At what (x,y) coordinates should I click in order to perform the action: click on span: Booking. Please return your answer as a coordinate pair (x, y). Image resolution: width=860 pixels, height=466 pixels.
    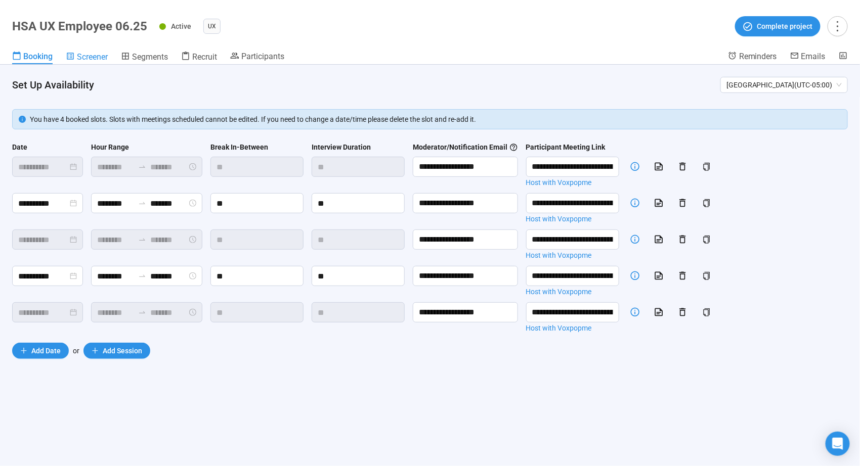
    Looking at the image, I should click on (38, 56).